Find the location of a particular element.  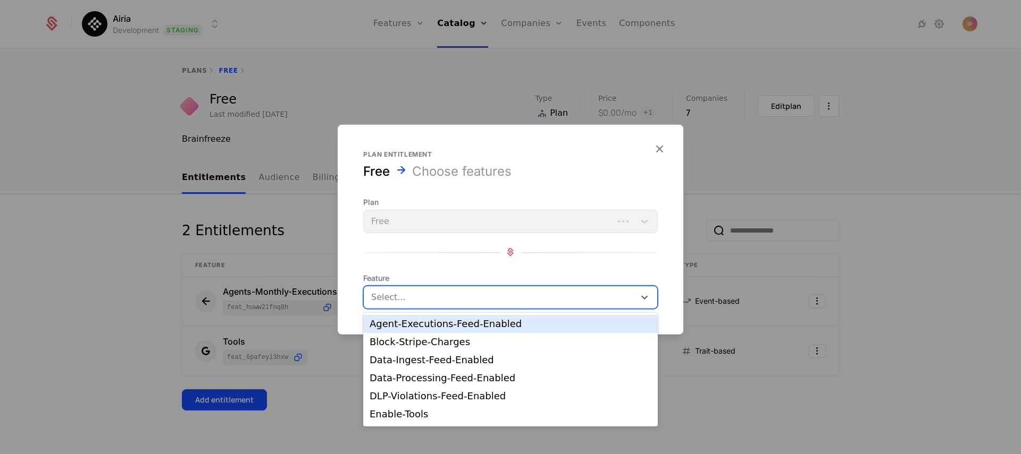

span: Feature is located at coordinates (510, 278).